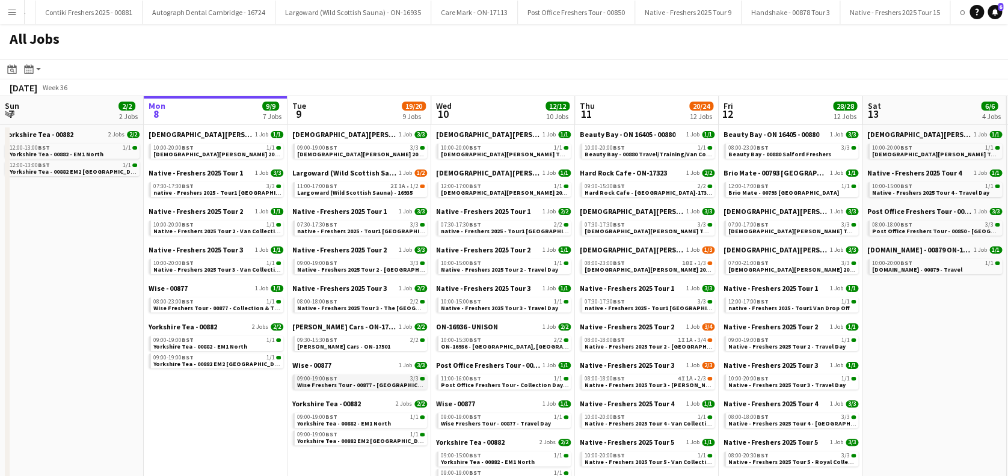  What do you see at coordinates (89, 12) in the screenshot?
I see `button: Contiki Freshers 2025 - 00881` at bounding box center [89, 12].